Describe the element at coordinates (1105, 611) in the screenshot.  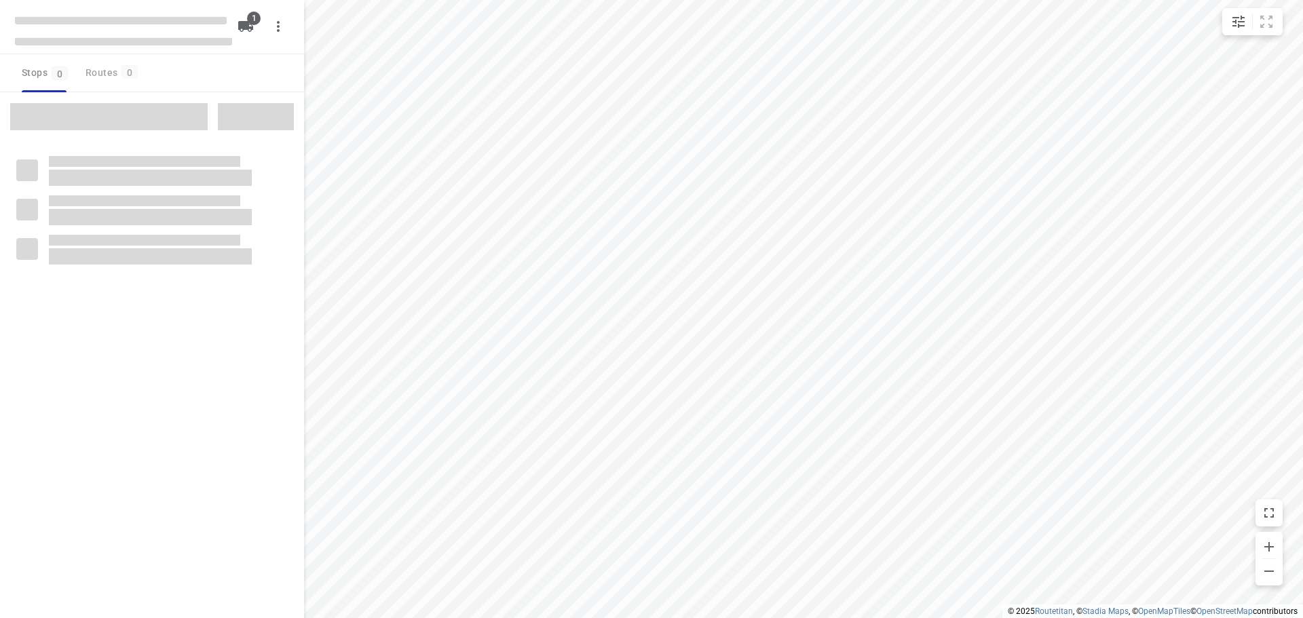
I see `a: Stadia Maps` at that location.